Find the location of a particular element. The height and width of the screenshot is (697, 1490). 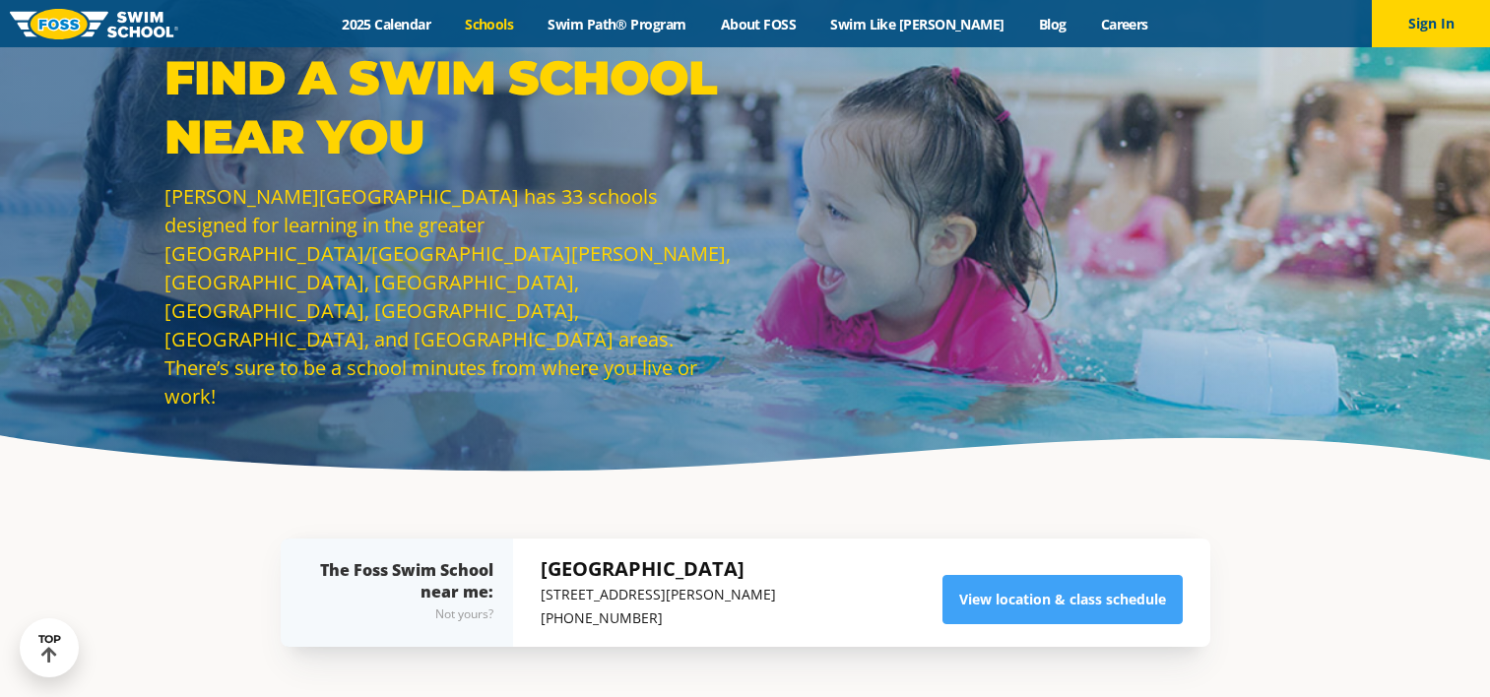

a: View location & class schedule is located at coordinates (1063, 600).